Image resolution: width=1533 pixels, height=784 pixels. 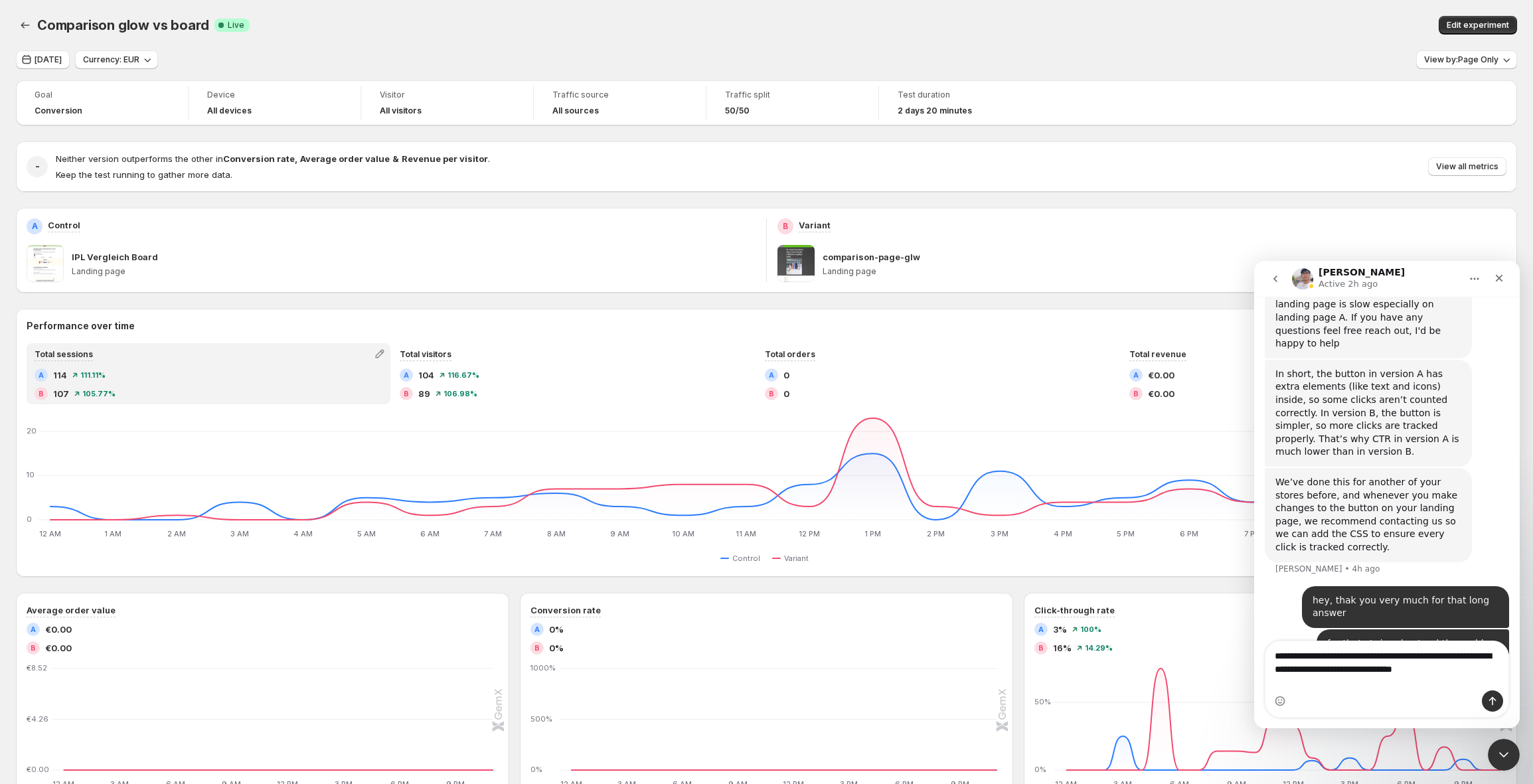 I want to click on strong: Revenue per visitor, so click(x=445, y=159).